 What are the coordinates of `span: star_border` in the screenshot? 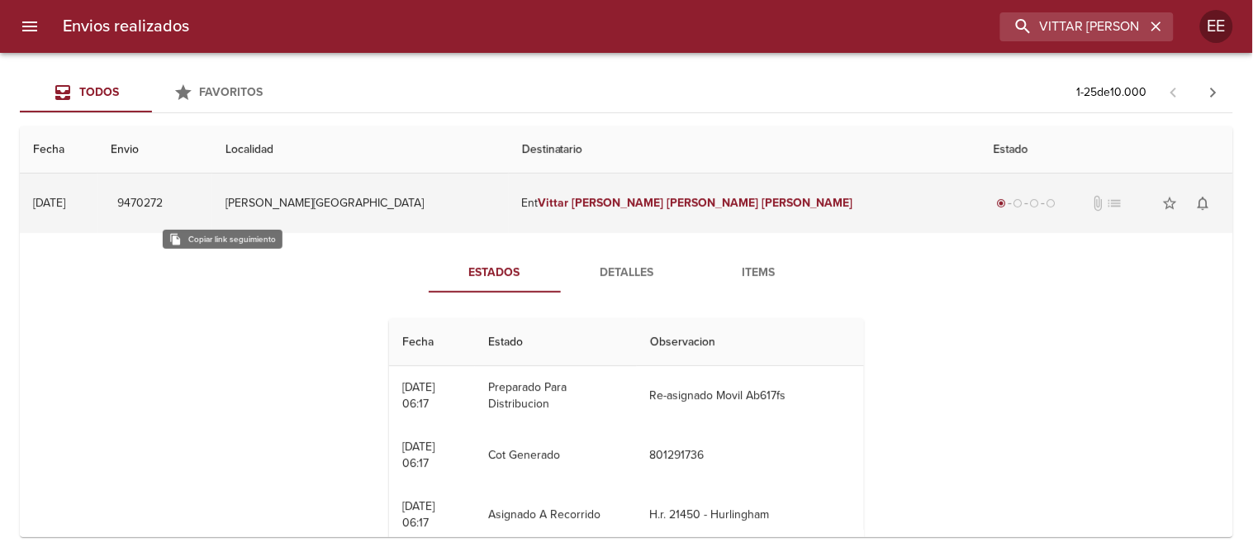 It's located at (1170, 203).